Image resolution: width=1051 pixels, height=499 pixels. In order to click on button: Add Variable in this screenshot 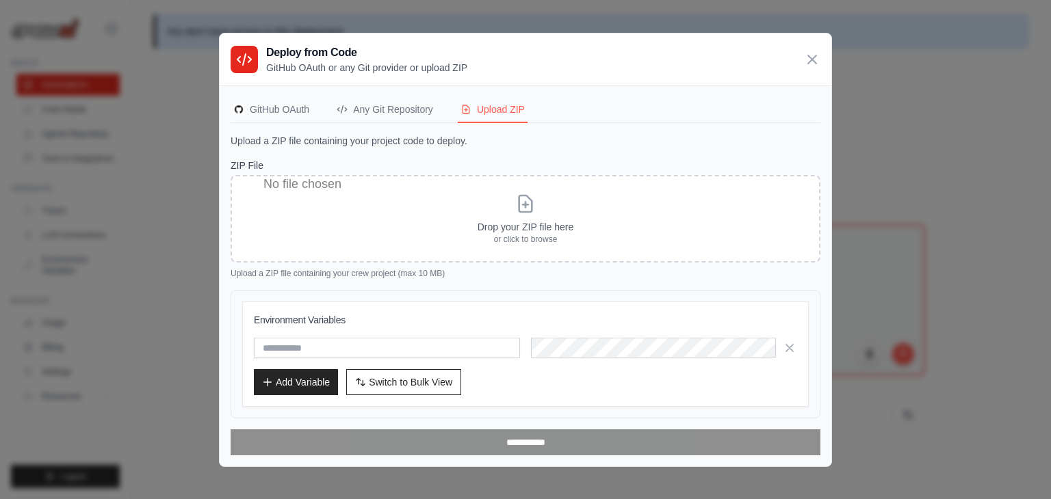, I will do `click(295, 382)`.